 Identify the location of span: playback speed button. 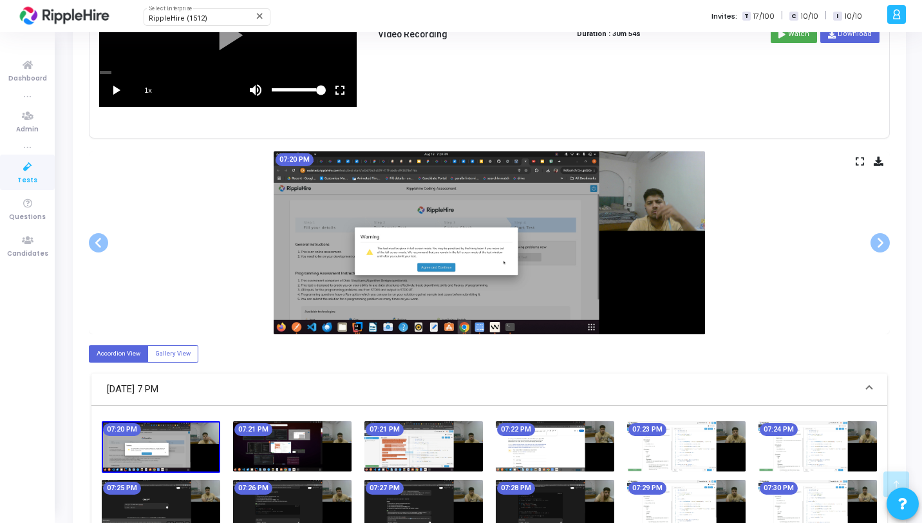
(148, 90).